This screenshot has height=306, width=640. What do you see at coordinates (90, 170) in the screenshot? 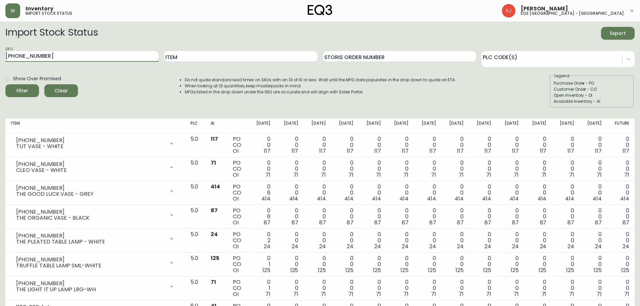
I see `div: CLEO VASE - WHITE` at bounding box center [90, 170].